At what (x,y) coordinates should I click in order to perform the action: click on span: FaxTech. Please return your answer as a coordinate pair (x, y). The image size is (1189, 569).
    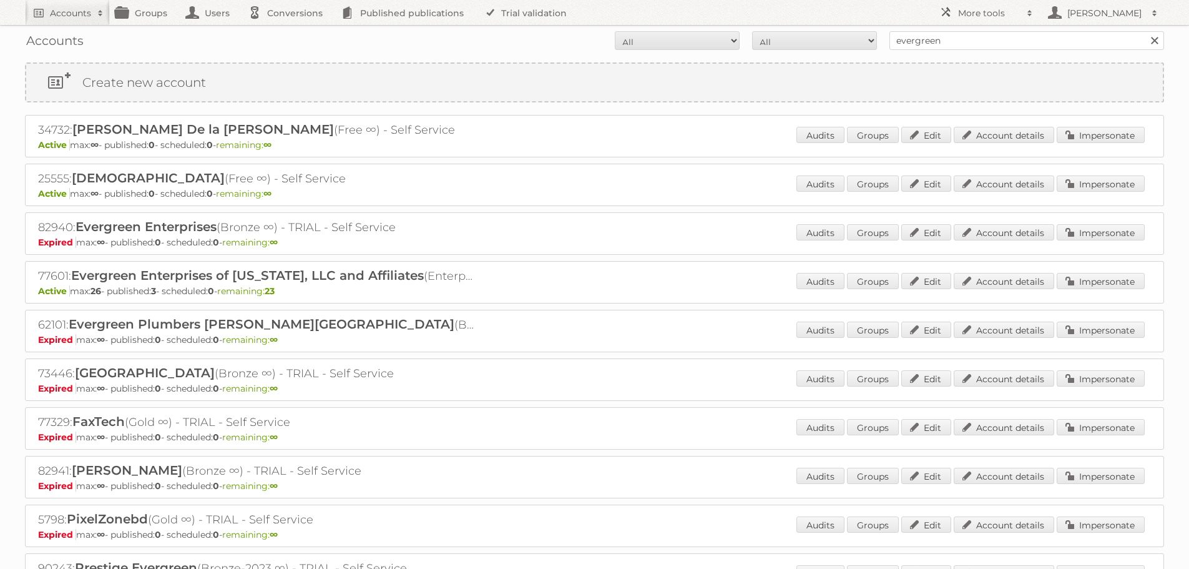
    Looking at the image, I should click on (99, 421).